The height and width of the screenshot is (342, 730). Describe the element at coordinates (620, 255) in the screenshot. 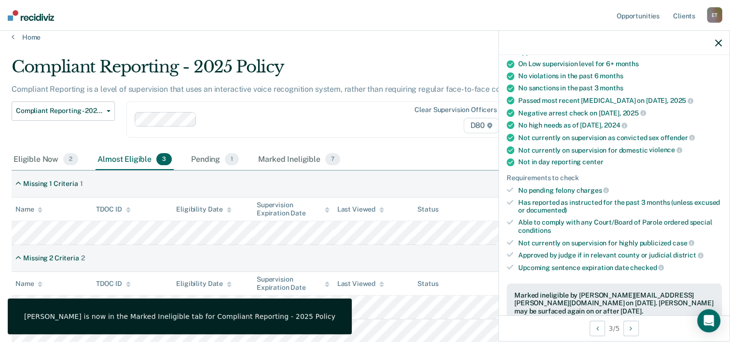

I see `div: Approved by judge if in relevant county or judicial` at that location.